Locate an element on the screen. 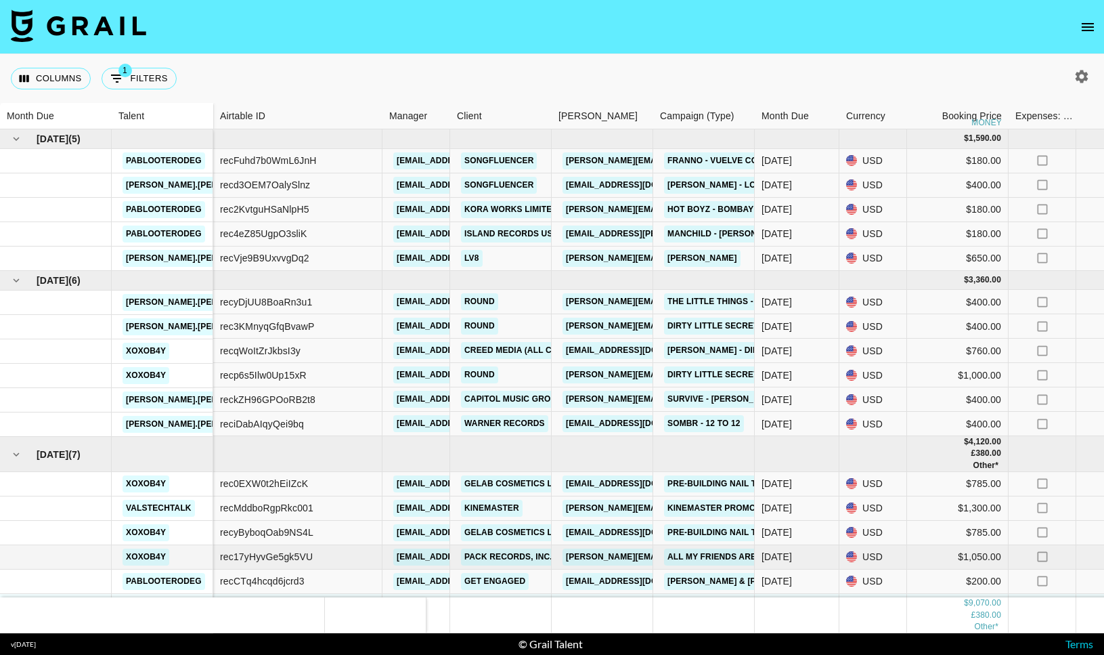  div: Currency is located at coordinates (866, 116).